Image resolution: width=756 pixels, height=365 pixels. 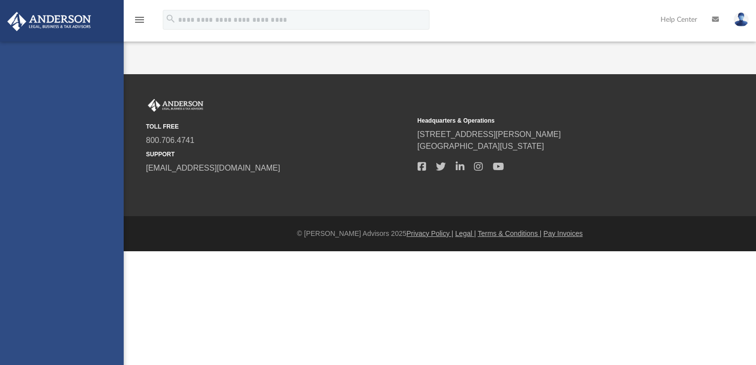 What do you see at coordinates (278, 127) in the screenshot?
I see `small: TOLL FREE` at bounding box center [278, 127].